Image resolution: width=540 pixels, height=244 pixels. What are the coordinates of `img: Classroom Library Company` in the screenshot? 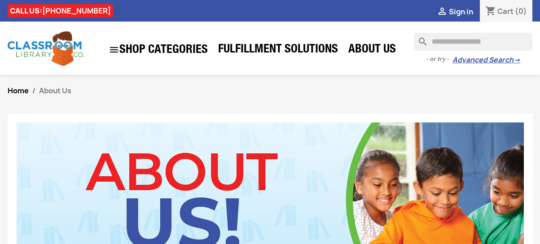 It's located at (46, 48).